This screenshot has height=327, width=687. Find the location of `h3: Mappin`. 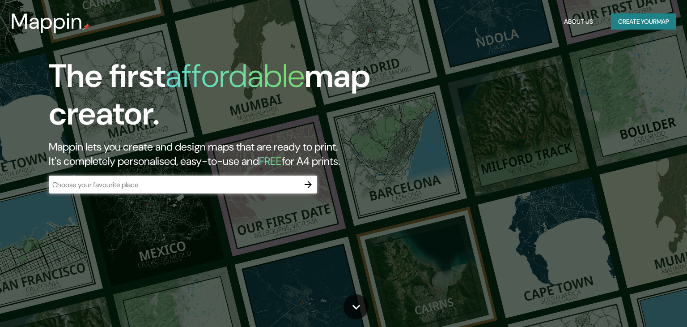

h3: Mappin is located at coordinates (47, 21).